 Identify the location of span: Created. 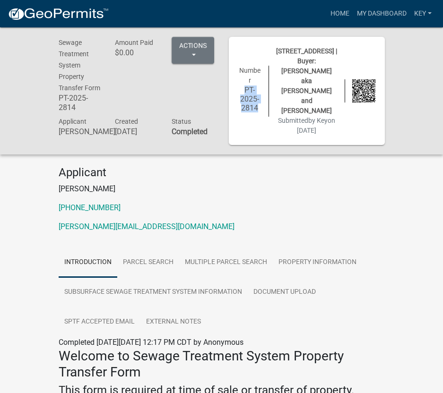
(126, 121).